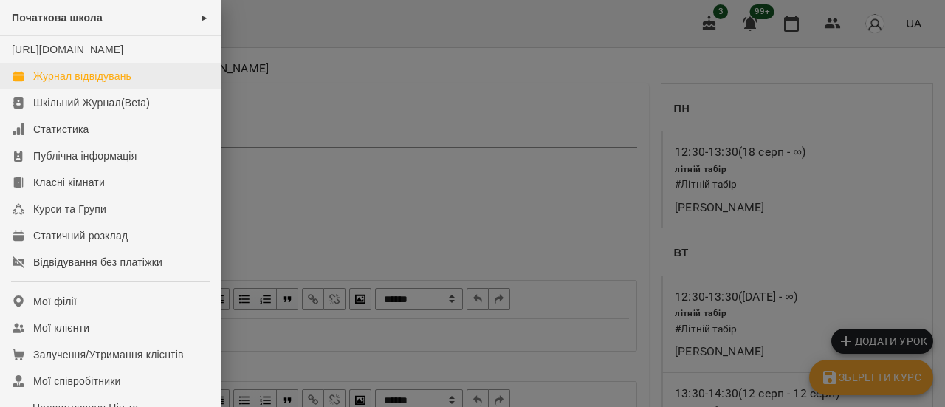 The image size is (945, 407). Describe the element at coordinates (92, 103) in the screenshot. I see `div: Шкільний Журнал(Beta)` at that location.